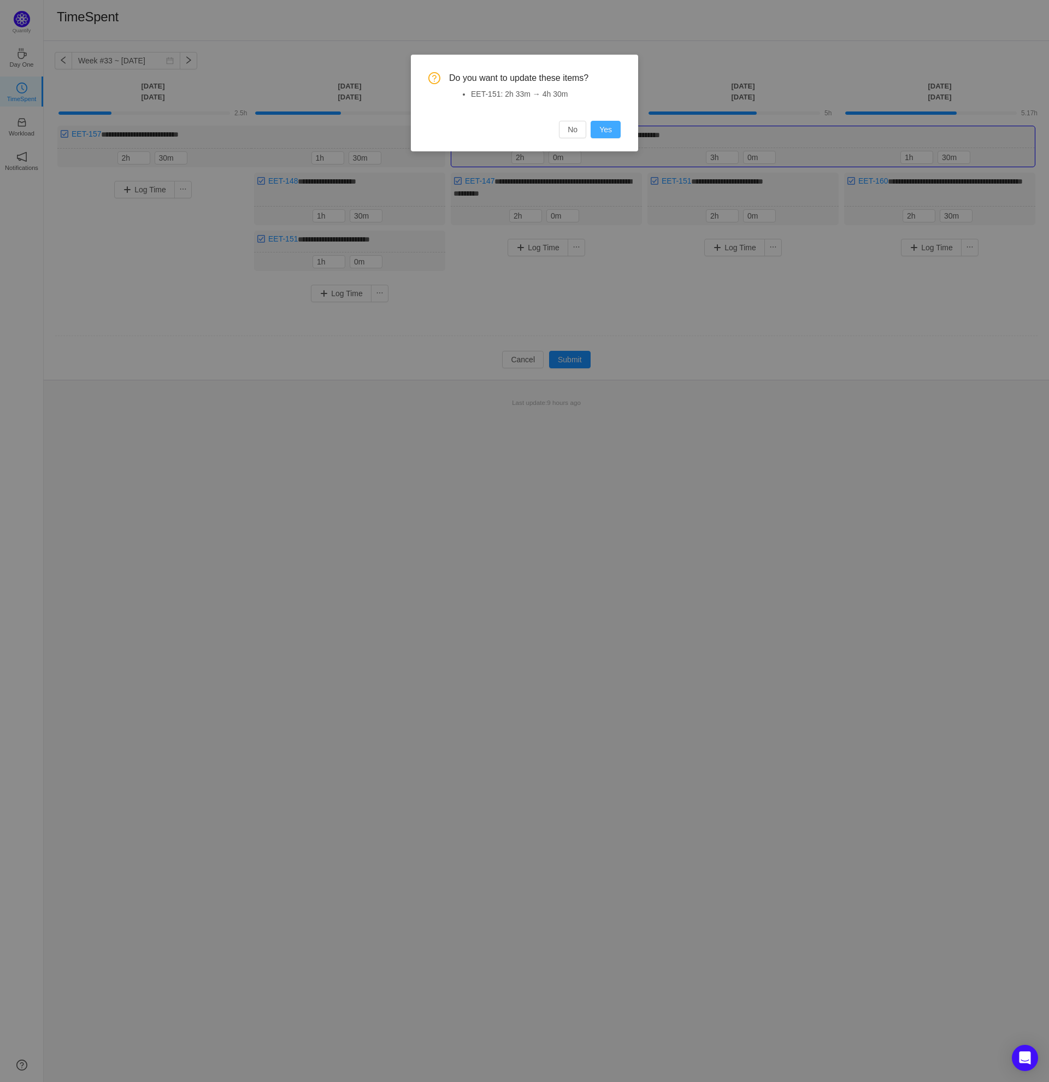 The width and height of the screenshot is (1049, 1082). What do you see at coordinates (434, 78) in the screenshot?
I see `i: icon: question-circle` at bounding box center [434, 78].